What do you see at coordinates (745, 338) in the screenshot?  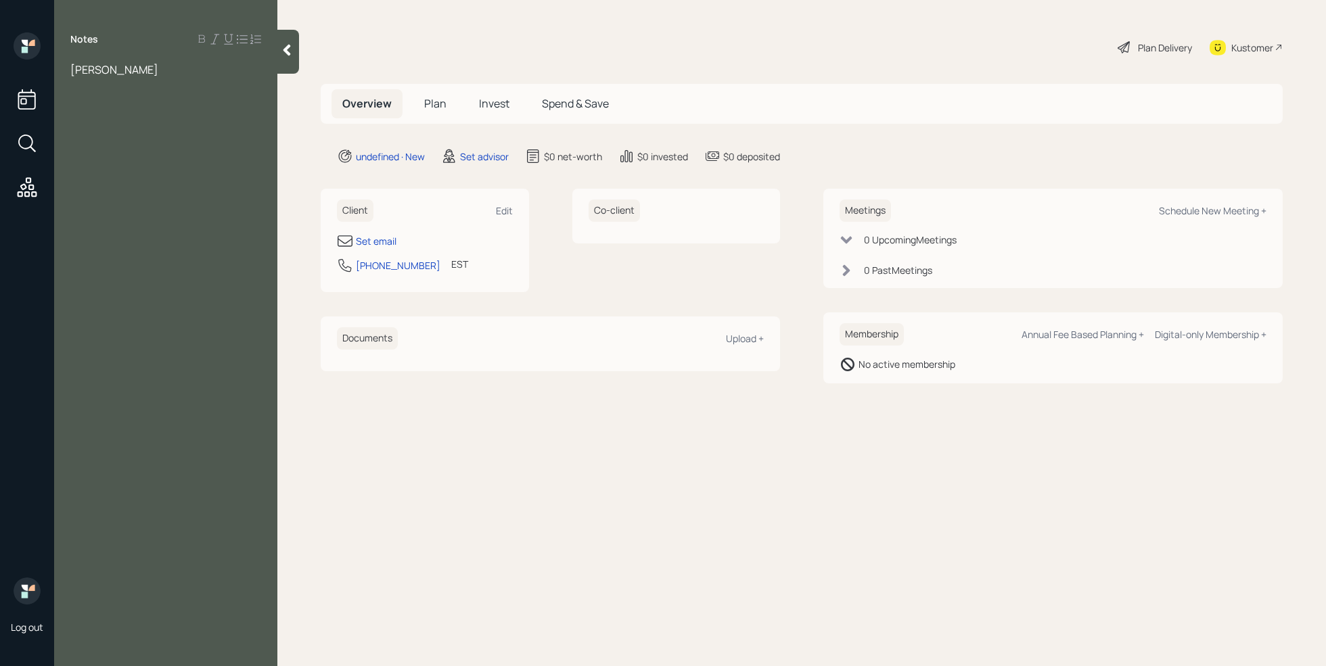 I see `div: Upload +` at bounding box center [745, 338].